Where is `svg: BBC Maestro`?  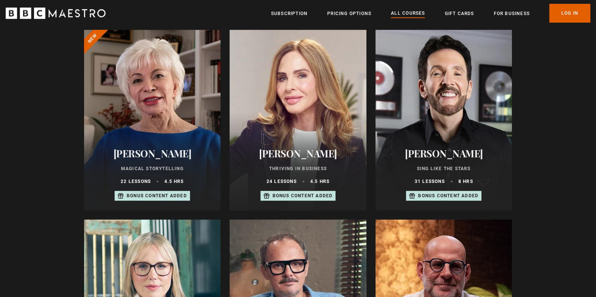
svg: BBC Maestro is located at coordinates (55, 13).